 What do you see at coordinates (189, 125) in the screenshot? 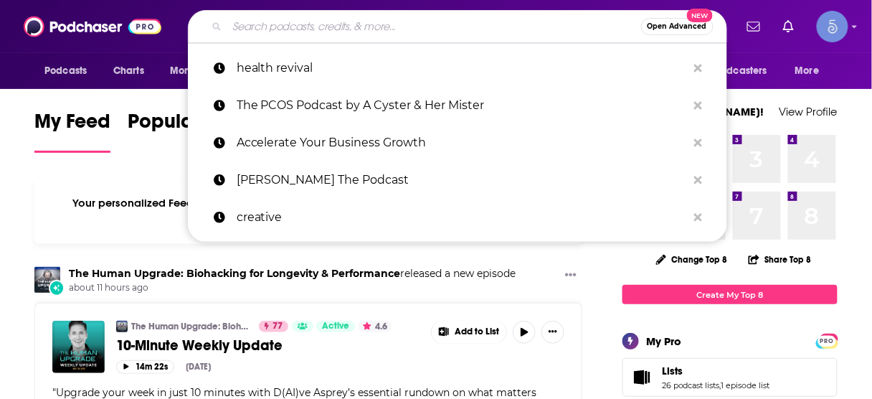
I see `span: Popular Feed` at bounding box center [189, 125].